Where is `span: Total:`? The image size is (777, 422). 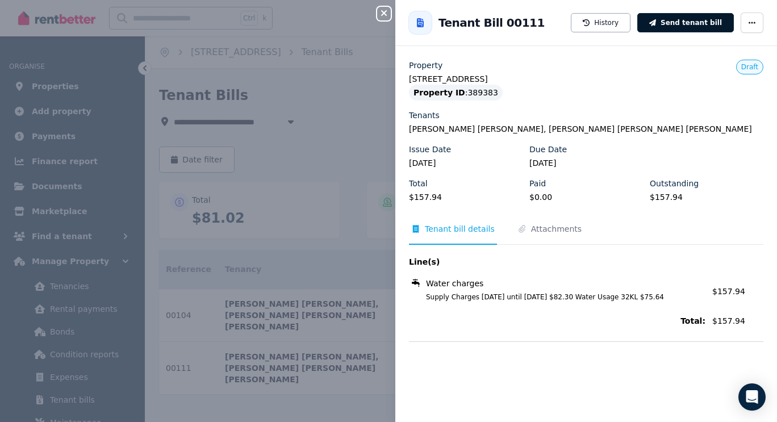
span: Total: is located at coordinates (557, 321).